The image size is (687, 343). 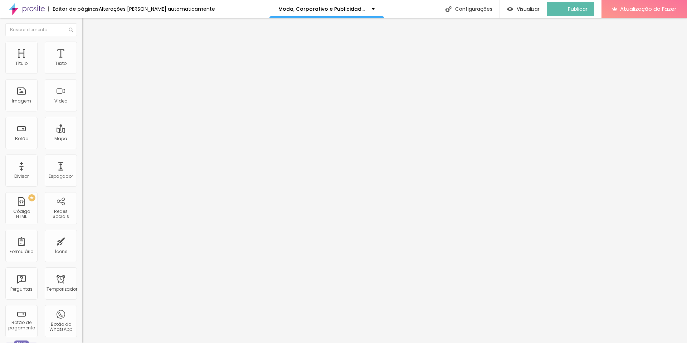 What do you see at coordinates (510, 9) in the screenshot?
I see `img: view-1.svg` at bounding box center [510, 9].